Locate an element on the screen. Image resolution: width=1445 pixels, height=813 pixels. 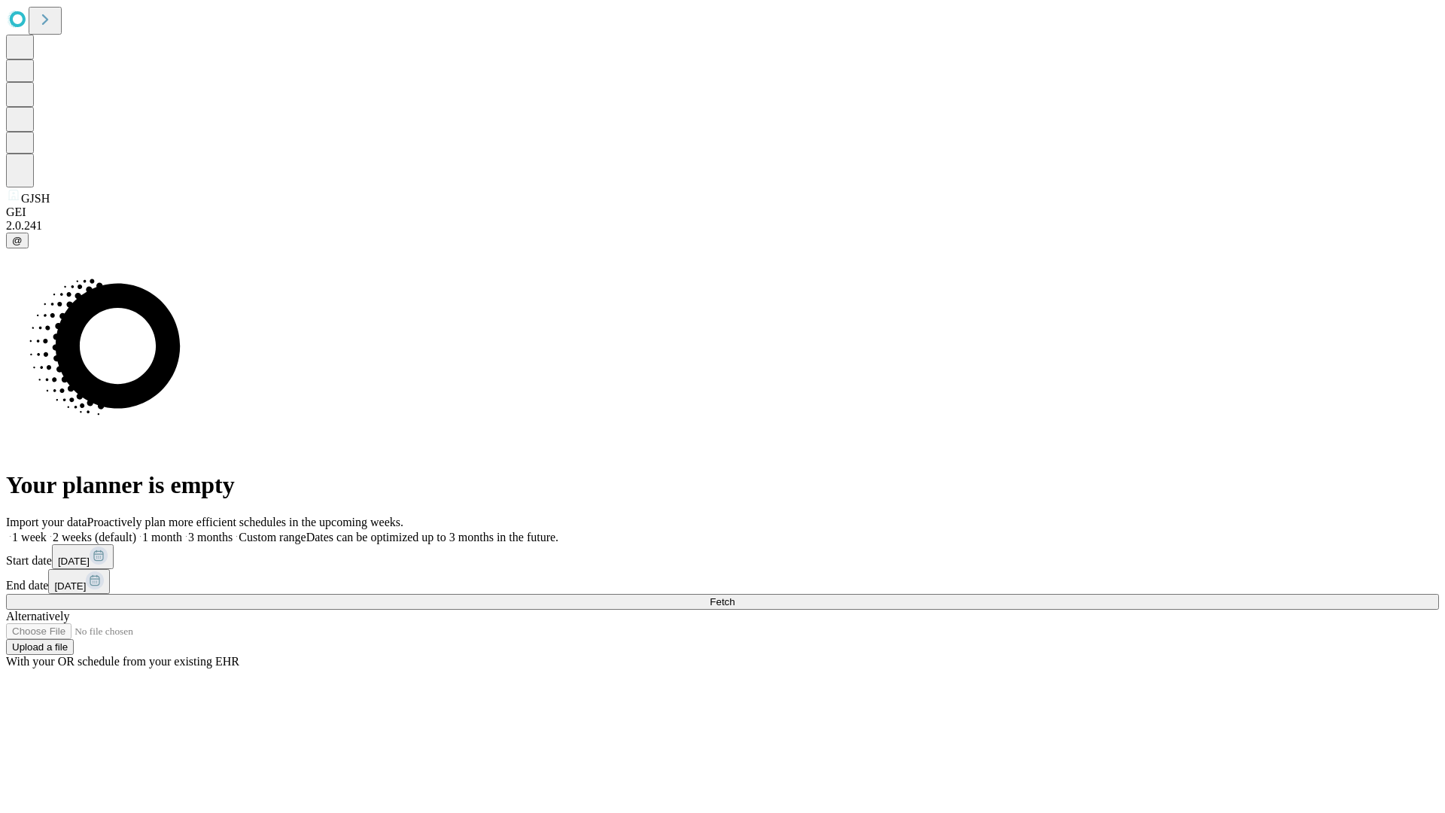
span: Proactively plan more efficient schedules in the upcoming weeks. is located at coordinates (245, 522).